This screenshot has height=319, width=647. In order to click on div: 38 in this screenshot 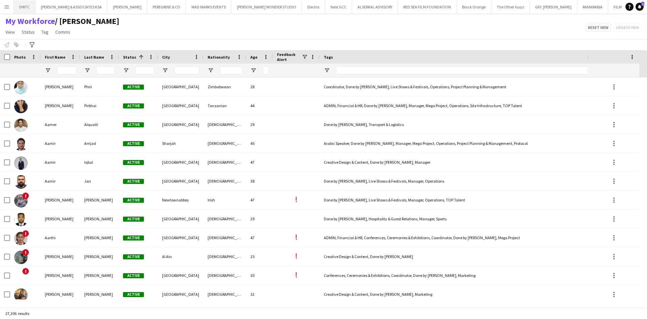, I will do `click(259, 181)`.